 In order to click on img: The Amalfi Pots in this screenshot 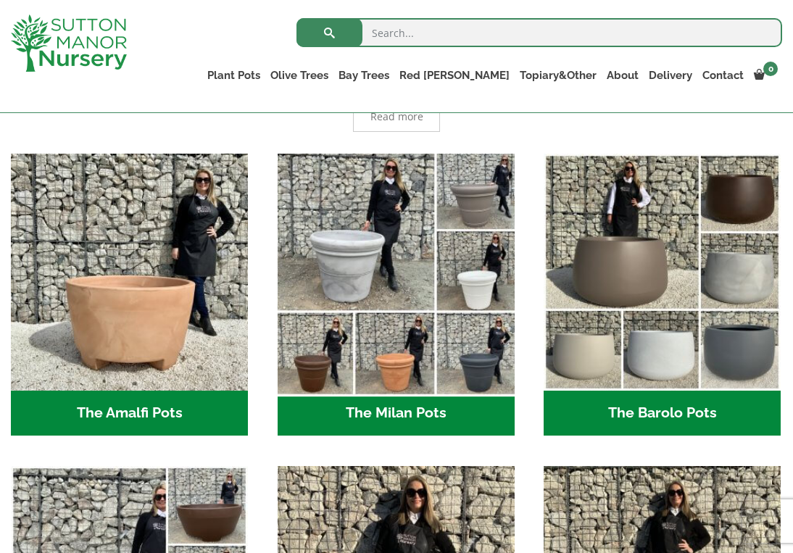, I will do `click(129, 272)`.